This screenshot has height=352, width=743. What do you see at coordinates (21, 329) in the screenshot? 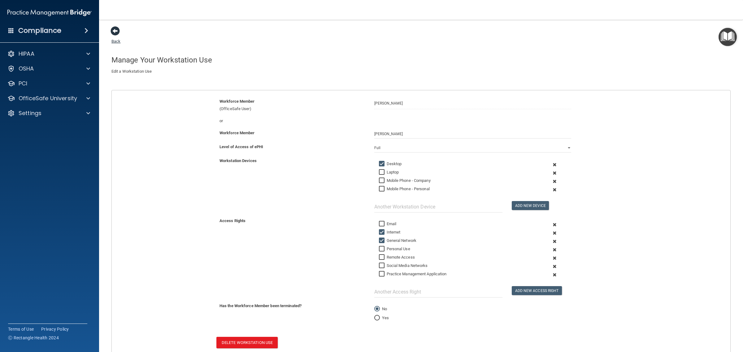
I see `a: Terms of Use` at bounding box center [21, 329].